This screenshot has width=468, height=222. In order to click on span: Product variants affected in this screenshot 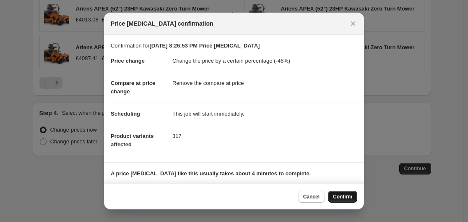, I will do `click(132, 140)`.